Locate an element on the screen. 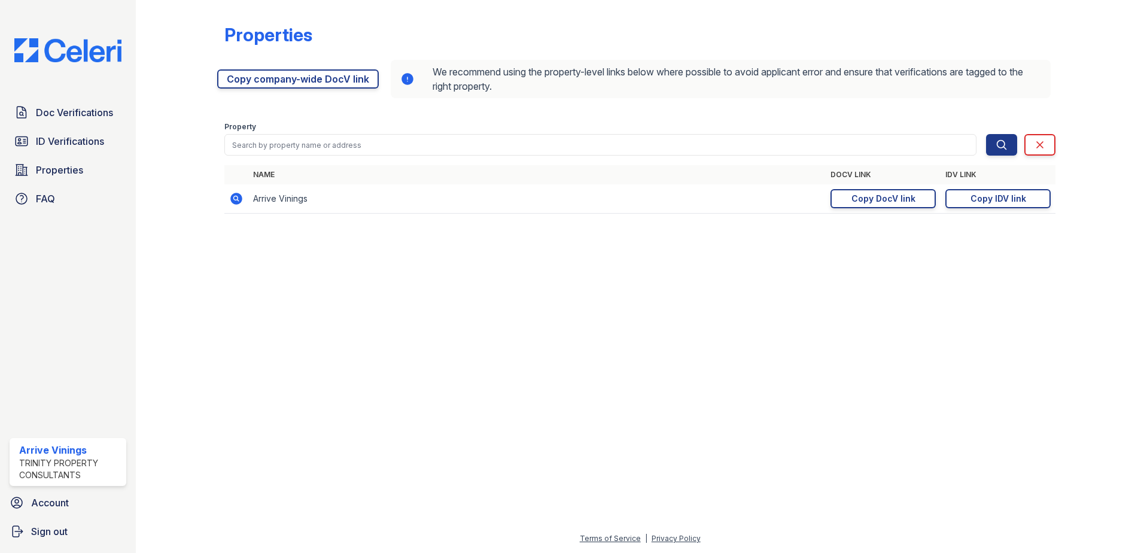 The height and width of the screenshot is (553, 1144). div: Arrive Vinings is located at coordinates (70, 450).